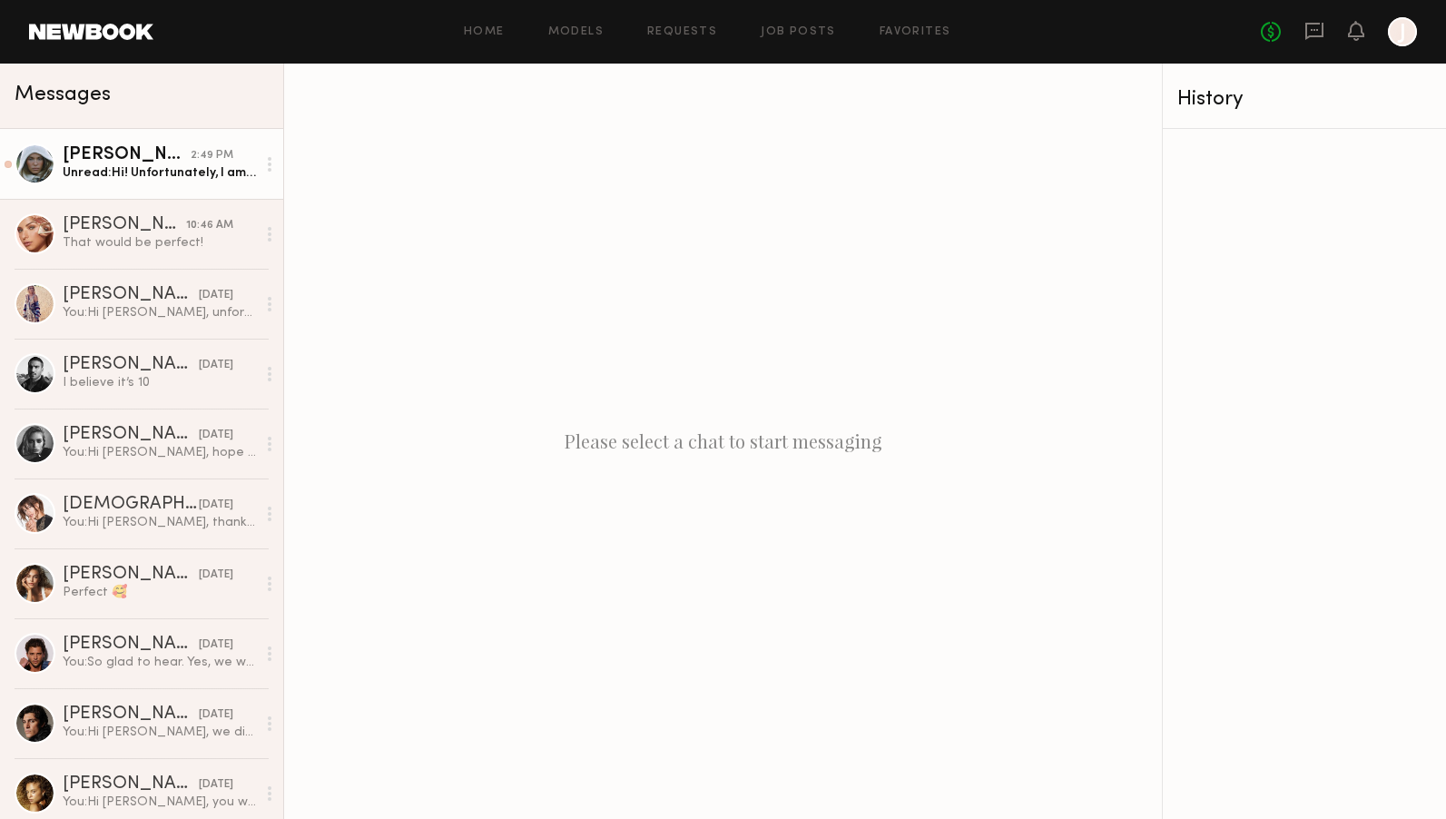 Image resolution: width=1446 pixels, height=819 pixels. Describe the element at coordinates (575, 32) in the screenshot. I see `a: Models` at that location.